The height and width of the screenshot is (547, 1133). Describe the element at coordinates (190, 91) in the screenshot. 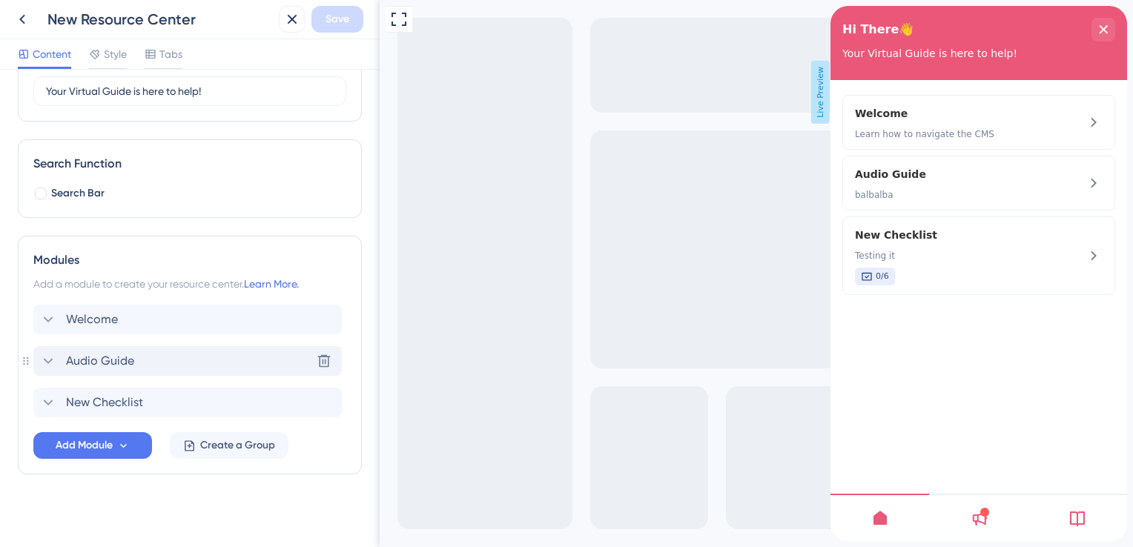

I see `input: Description` at that location.